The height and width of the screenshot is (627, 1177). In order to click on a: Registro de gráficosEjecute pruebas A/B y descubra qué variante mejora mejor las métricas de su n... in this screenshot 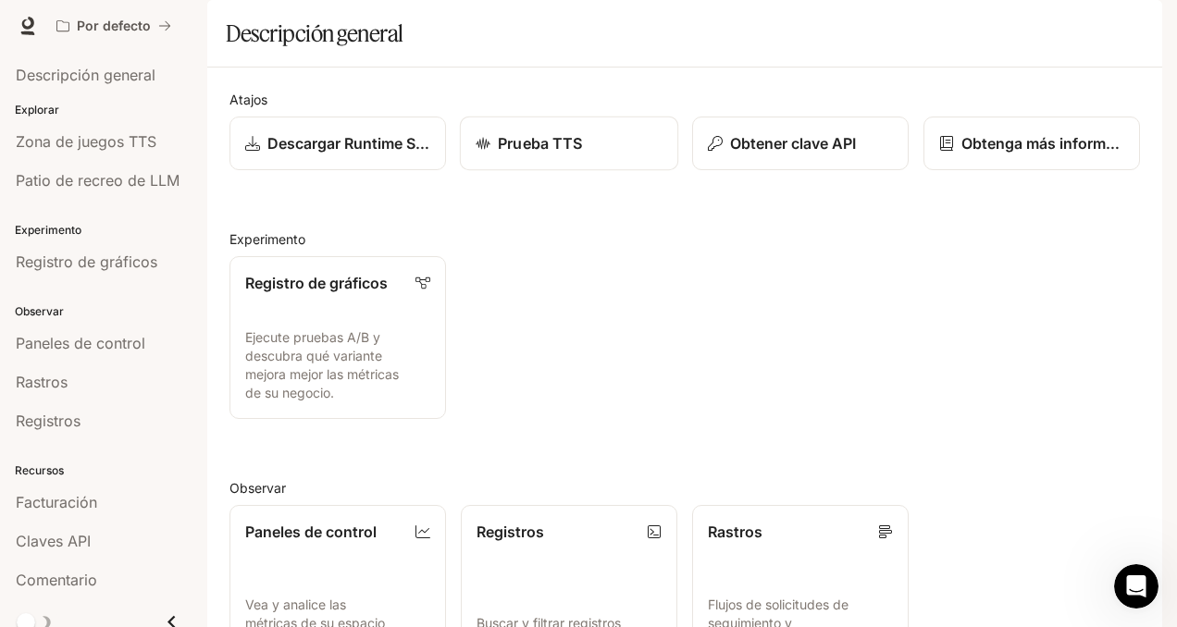, I will do `click(338, 338)`.